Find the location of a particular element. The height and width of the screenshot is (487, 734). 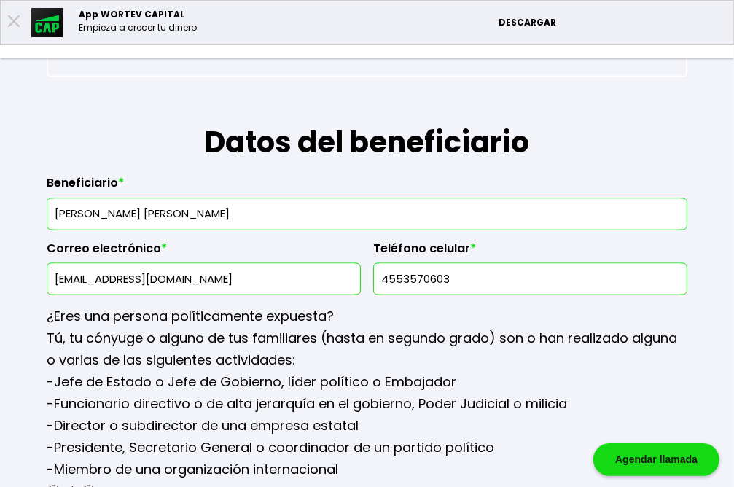

img: appicon is located at coordinates (47, 23).